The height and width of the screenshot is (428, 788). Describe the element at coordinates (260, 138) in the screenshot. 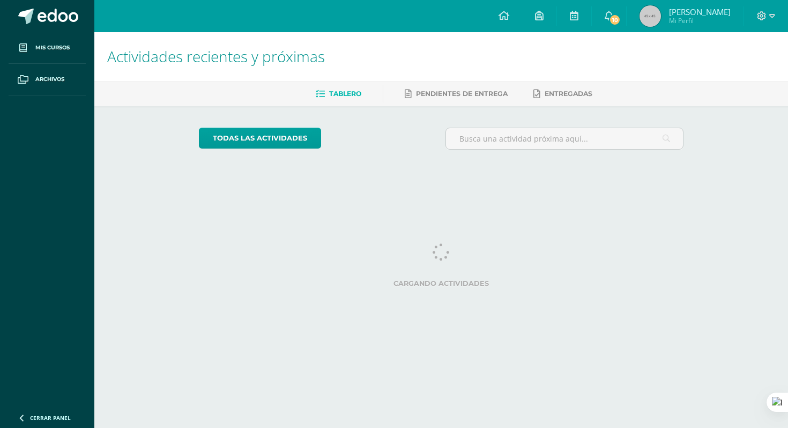

I see `a: todas las Actividades` at that location.